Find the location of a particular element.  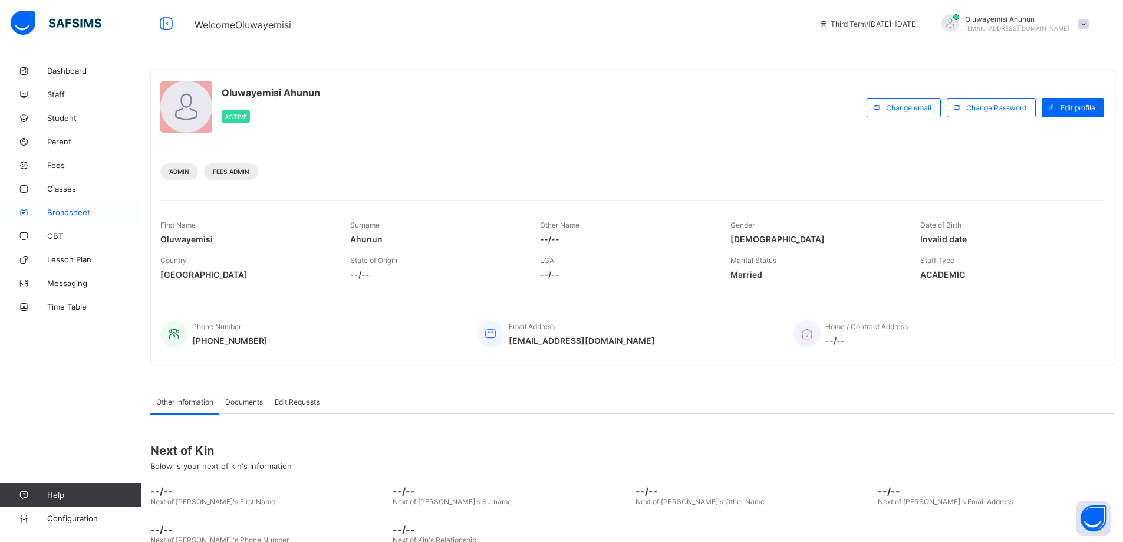

span: Change Password is located at coordinates (996, 107).